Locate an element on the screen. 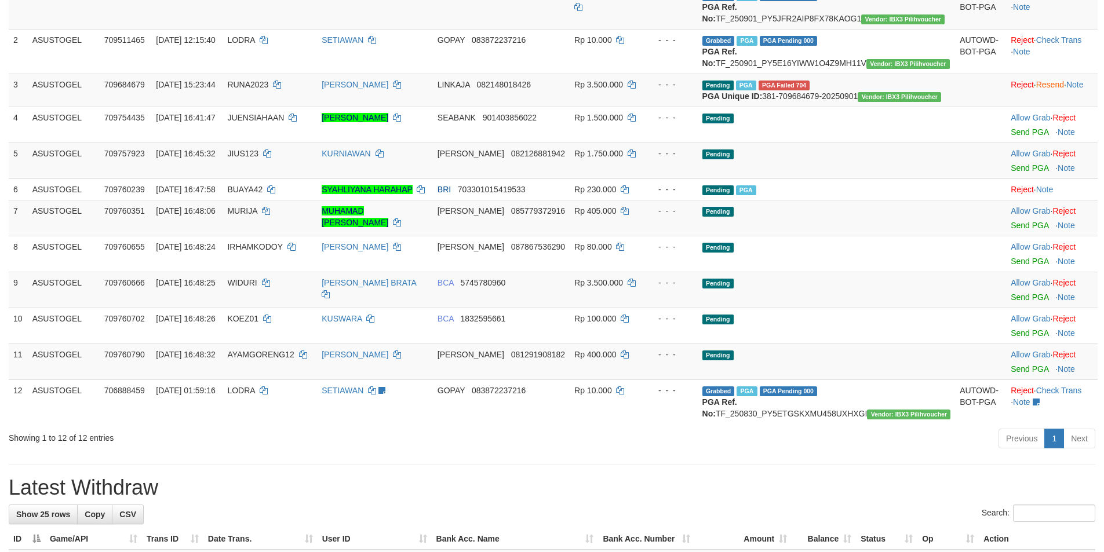 The width and height of the screenshot is (1104, 552). span: Copy 5745780960 to clipboard is located at coordinates (483, 283).